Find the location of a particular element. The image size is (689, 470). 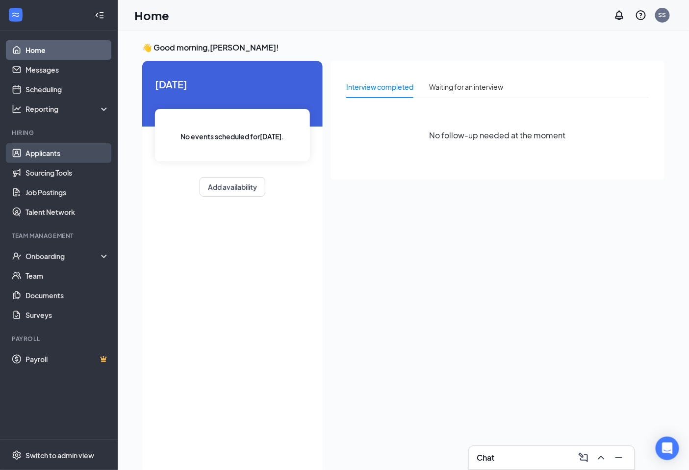

button: ComposeMessage is located at coordinates (583, 457).